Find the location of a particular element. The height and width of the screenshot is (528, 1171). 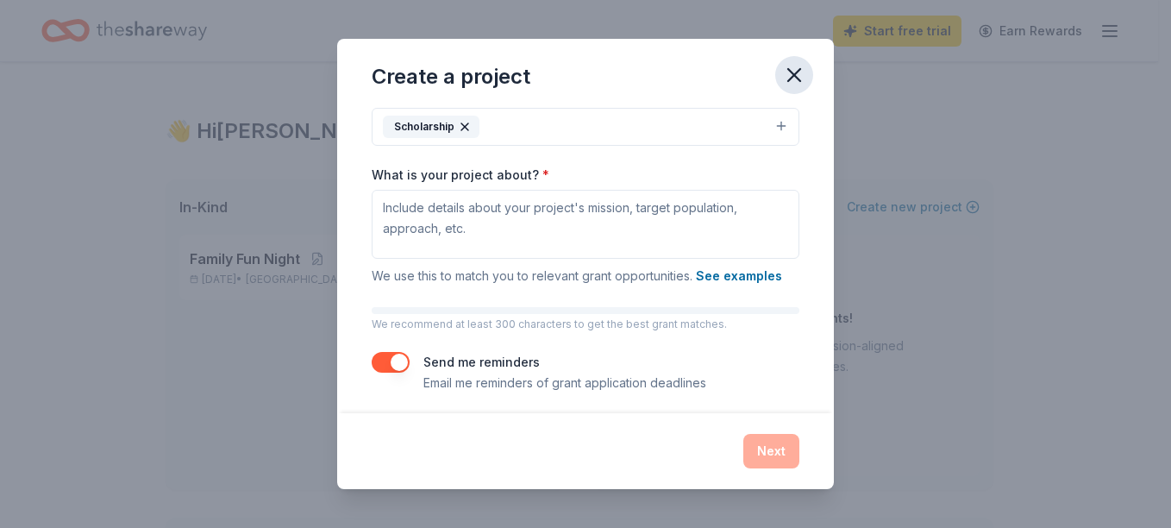

button: Scholarship is located at coordinates (585, 127).